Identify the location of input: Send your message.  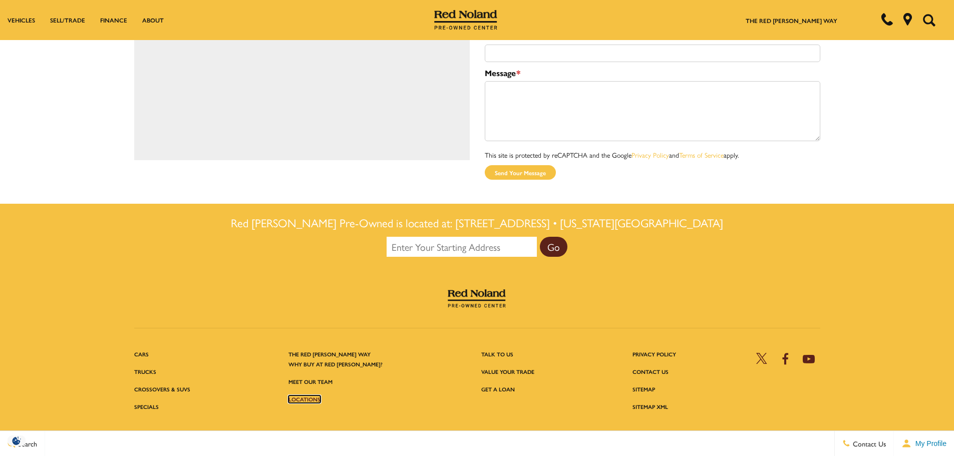
(520, 172).